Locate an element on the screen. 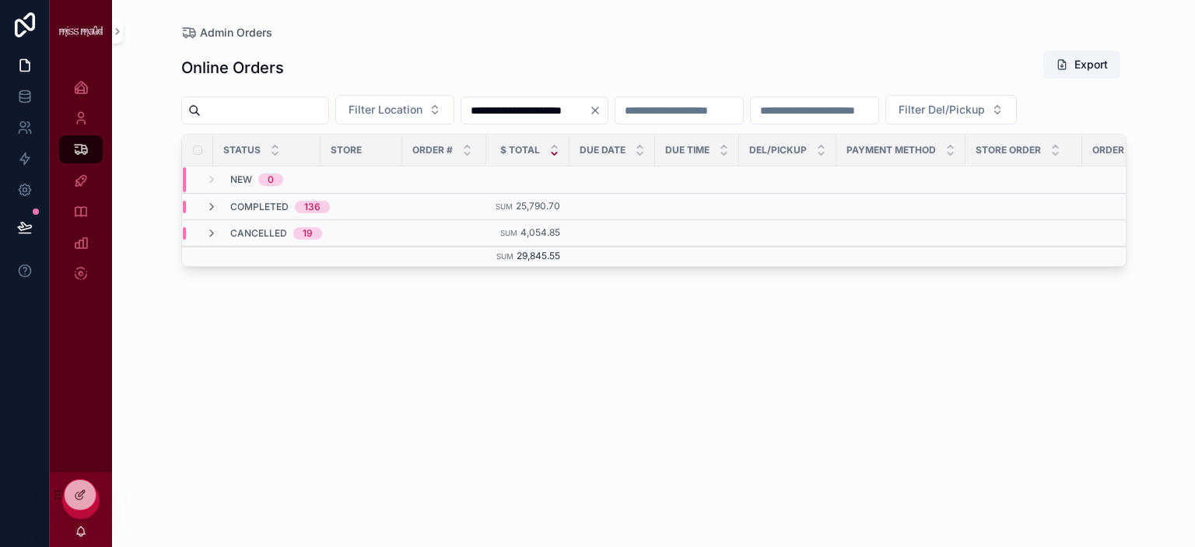 This screenshot has height=547, width=1195. span: New is located at coordinates (241, 180).